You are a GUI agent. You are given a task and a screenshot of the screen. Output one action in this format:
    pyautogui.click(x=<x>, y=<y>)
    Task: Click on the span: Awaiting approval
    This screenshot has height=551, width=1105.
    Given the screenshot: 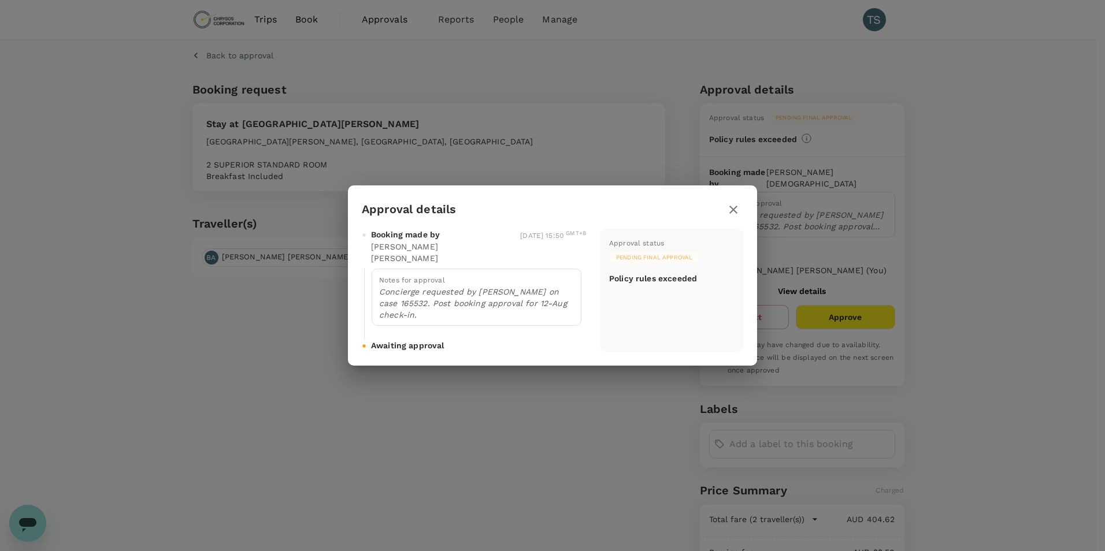 What is the action you would take?
    pyautogui.click(x=407, y=346)
    